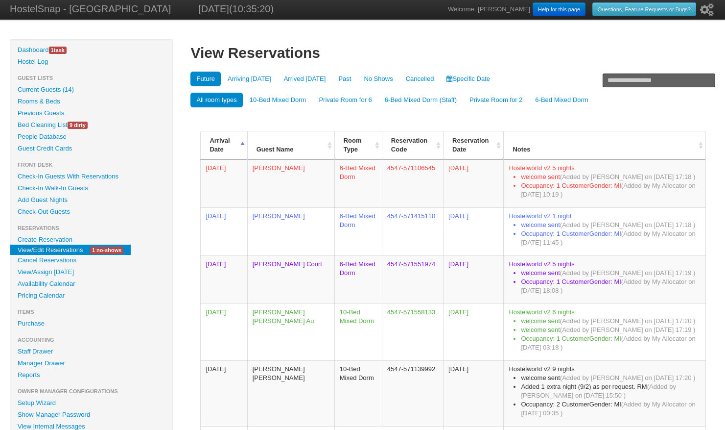 Image resolution: width=725 pixels, height=430 pixels. What do you see at coordinates (91, 188) in the screenshot?
I see `a: Check-In Walk-In Guests` at bounding box center [91, 188].